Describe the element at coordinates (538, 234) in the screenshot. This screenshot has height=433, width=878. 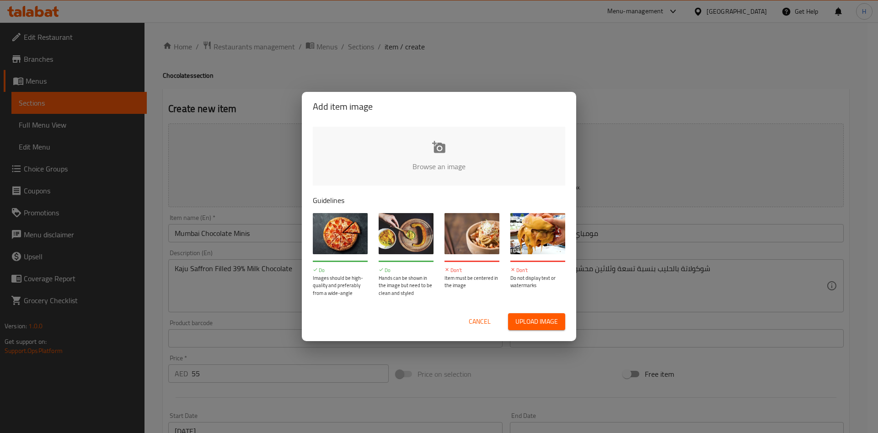
I see `img: guide-img-4@3x.jpg` at that location.